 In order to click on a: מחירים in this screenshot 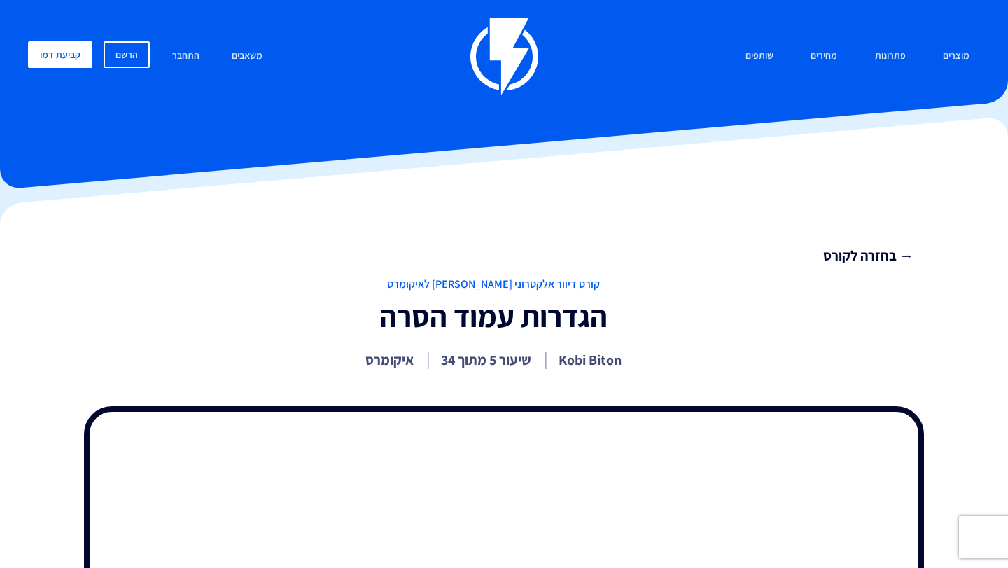, I will do `click(824, 56)`.